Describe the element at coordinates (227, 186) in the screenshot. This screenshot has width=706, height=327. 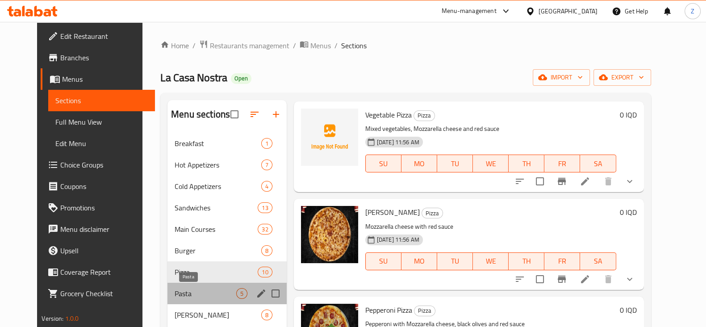
I see `div: Cold Appetizers4` at that location.